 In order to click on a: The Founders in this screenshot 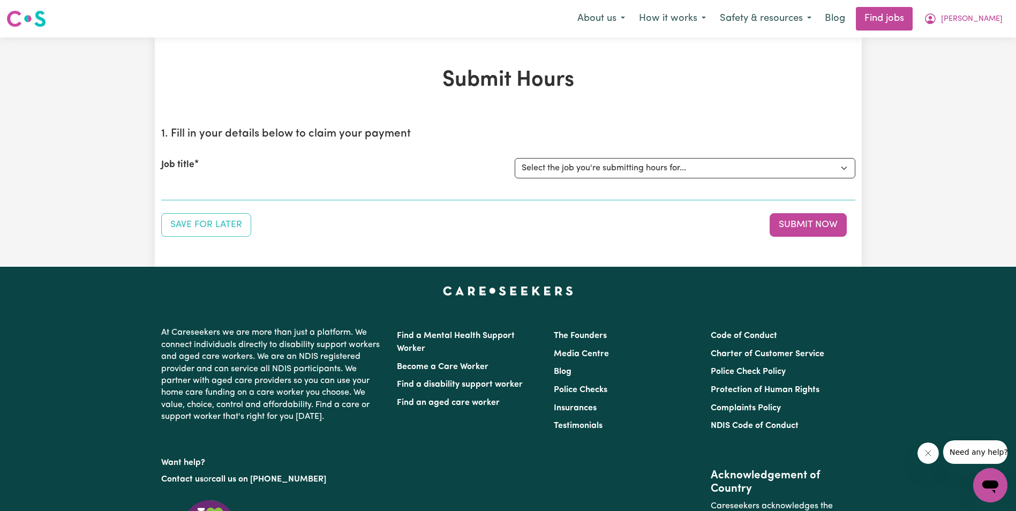, I will do `click(580, 336)`.